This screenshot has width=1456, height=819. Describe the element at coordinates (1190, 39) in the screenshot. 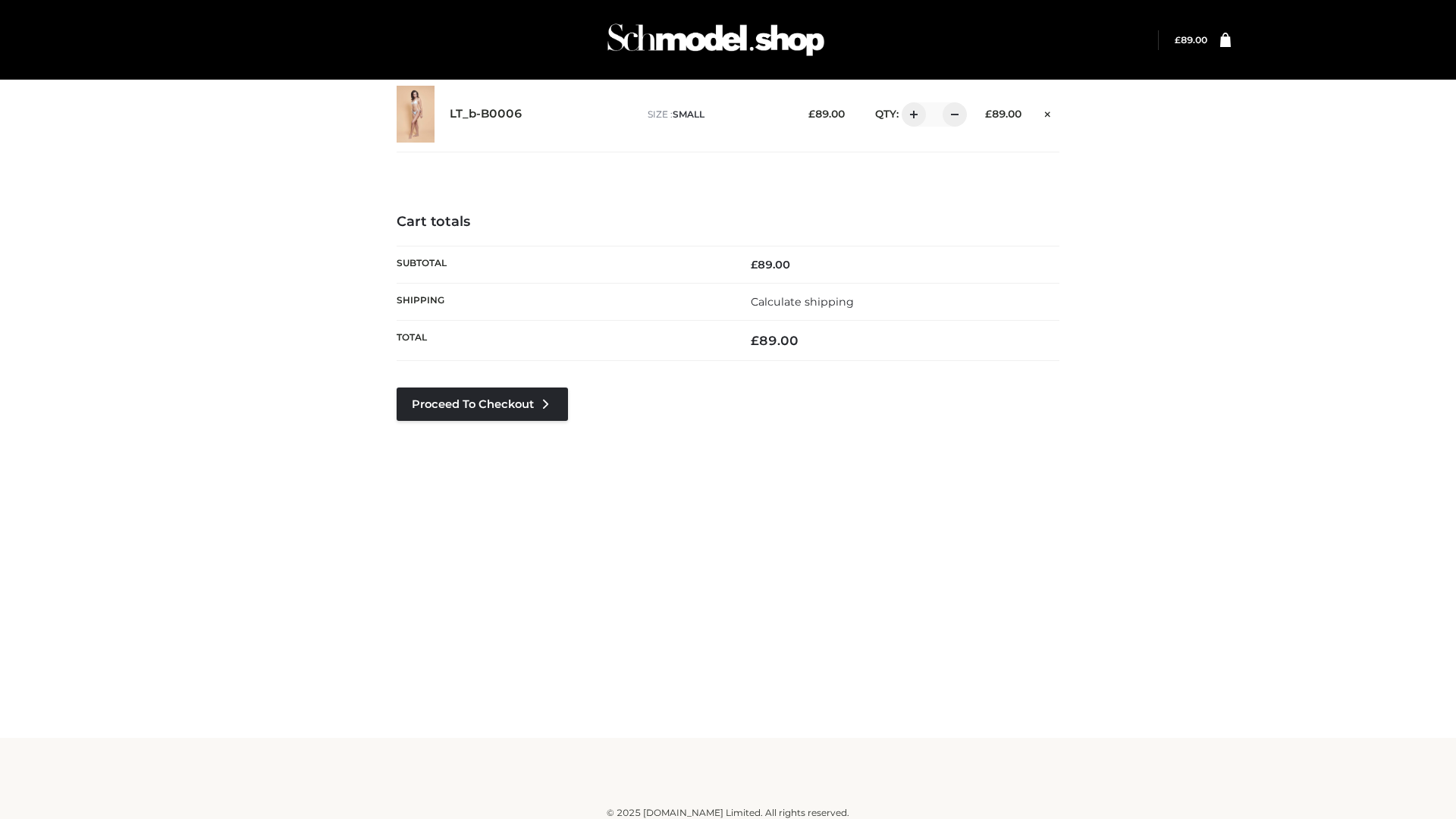

I see `a: £89.00` at that location.